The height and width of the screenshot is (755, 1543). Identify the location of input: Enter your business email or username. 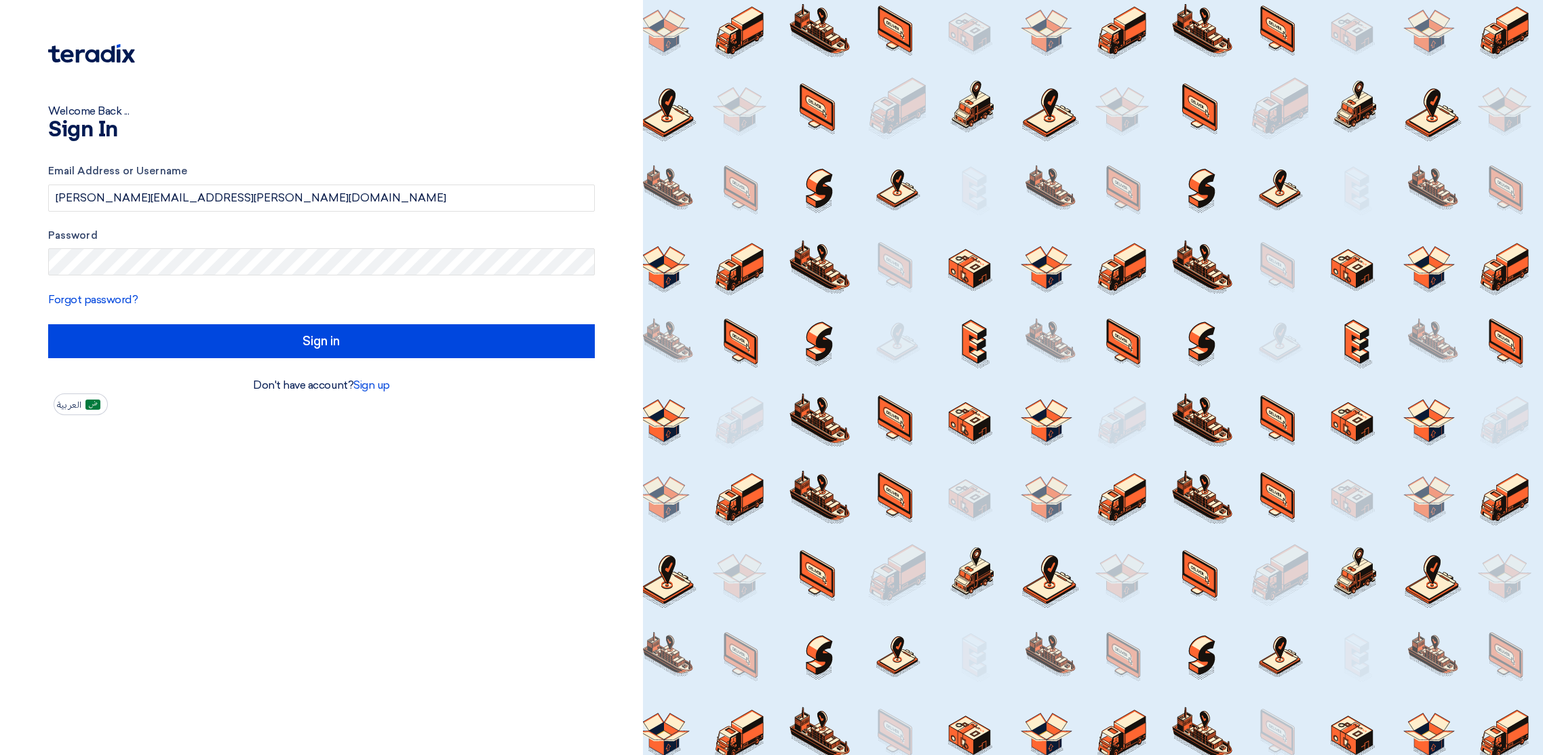
(321, 198).